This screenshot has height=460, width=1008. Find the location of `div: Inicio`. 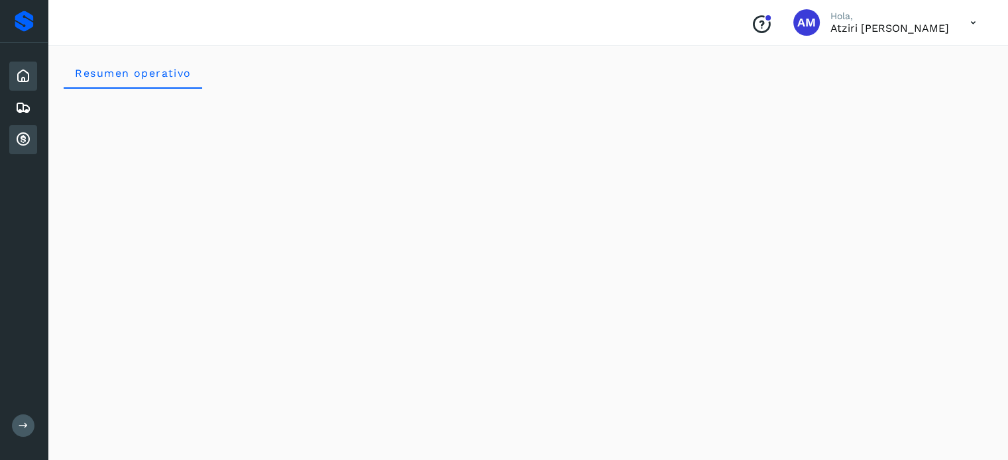

div: Inicio is located at coordinates (23, 76).